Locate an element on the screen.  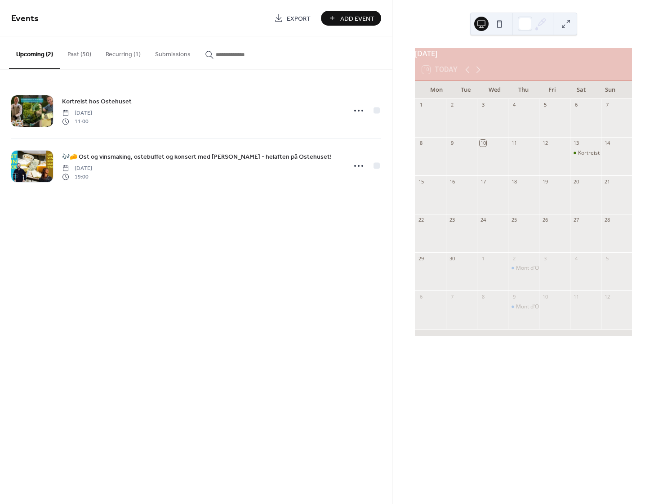
div: Wed is located at coordinates (495, 90).